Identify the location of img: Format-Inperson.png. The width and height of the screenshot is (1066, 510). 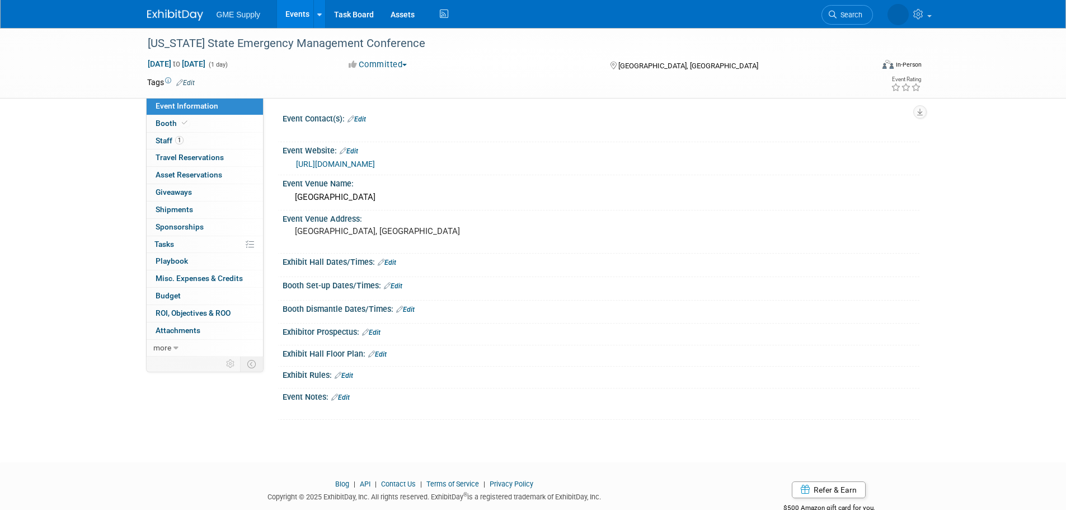
(888, 64).